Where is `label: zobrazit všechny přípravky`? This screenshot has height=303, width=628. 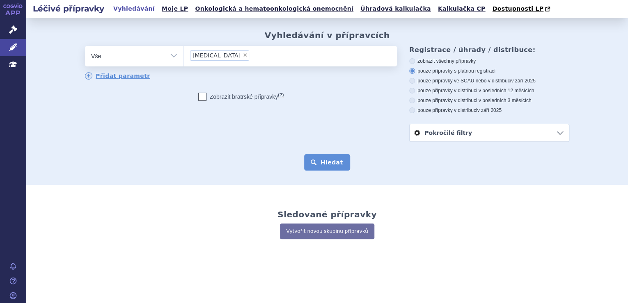 label: zobrazit všechny přípravky is located at coordinates (489, 61).